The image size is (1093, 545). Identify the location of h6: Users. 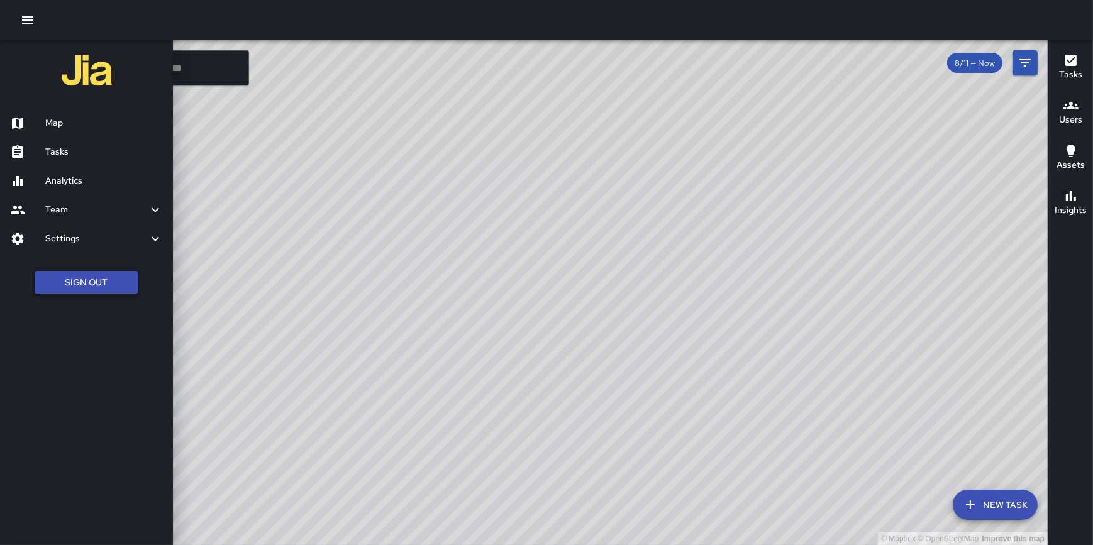
(1071, 120).